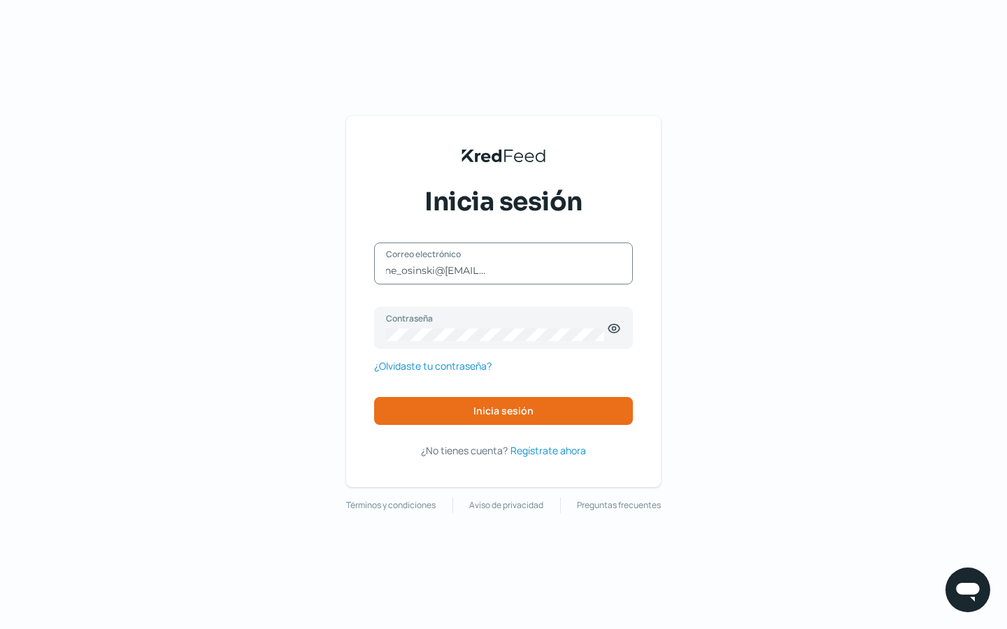 This screenshot has height=629, width=1007. I want to click on label: Correo electrónico, so click(496, 254).